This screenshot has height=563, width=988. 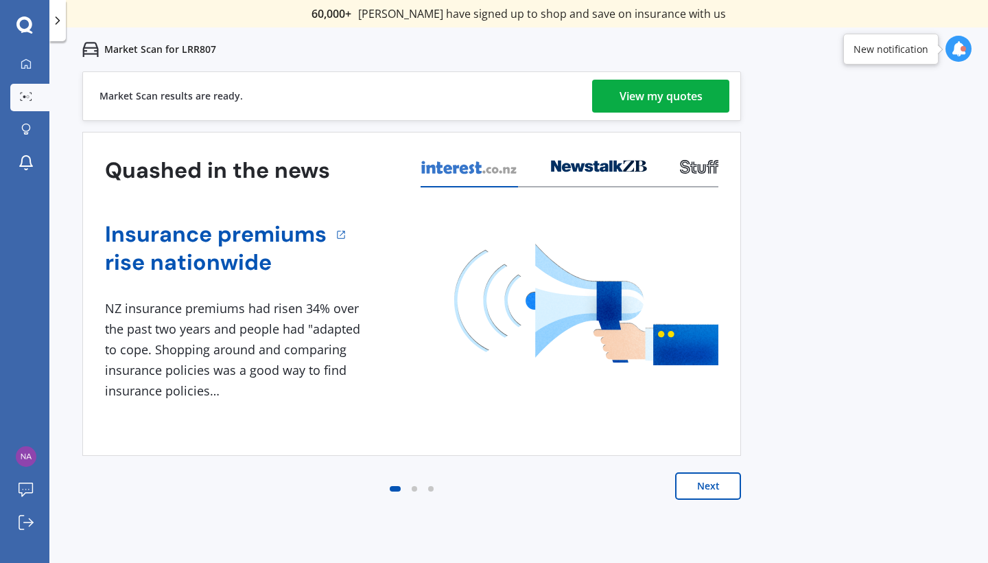 What do you see at coordinates (216, 262) in the screenshot?
I see `h4: rise nationwide` at bounding box center [216, 262].